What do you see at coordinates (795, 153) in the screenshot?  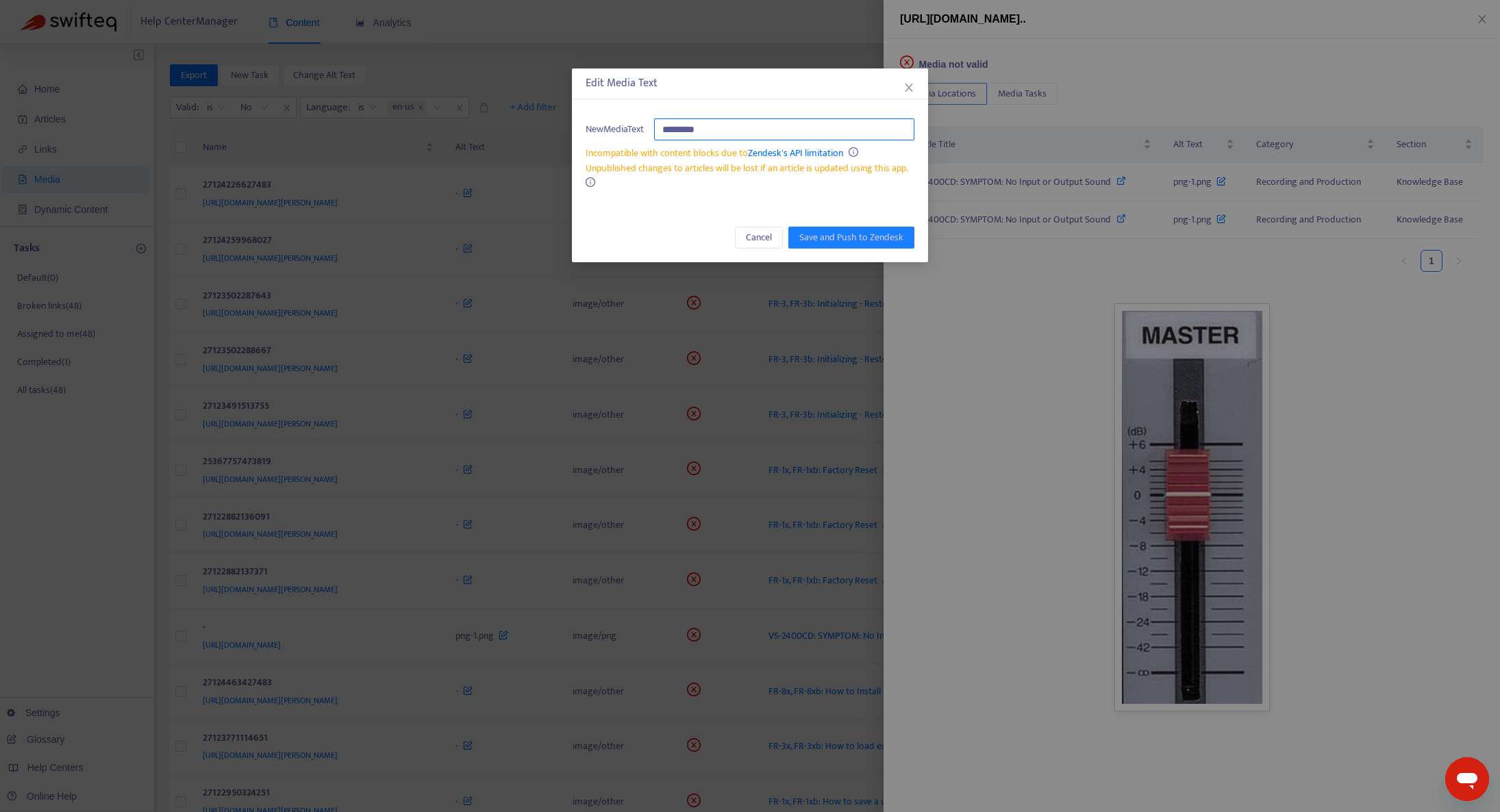 I see `a: Zendesk's API limitation` at bounding box center [795, 153].